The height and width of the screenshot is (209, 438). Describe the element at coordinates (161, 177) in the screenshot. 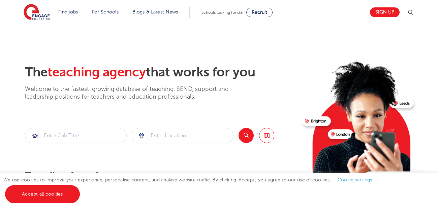

I see `p: Trending searches` at that location.